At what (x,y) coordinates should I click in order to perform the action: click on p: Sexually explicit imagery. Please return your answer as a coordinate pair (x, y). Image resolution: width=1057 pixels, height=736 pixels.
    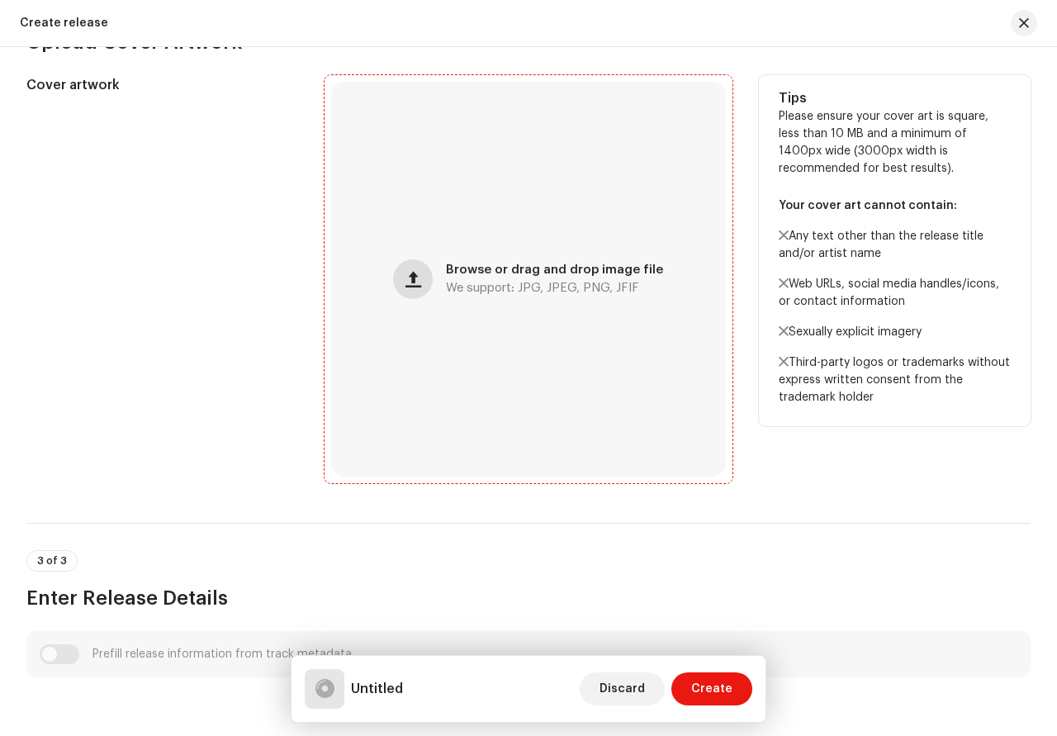
    Looking at the image, I should click on (894, 332).